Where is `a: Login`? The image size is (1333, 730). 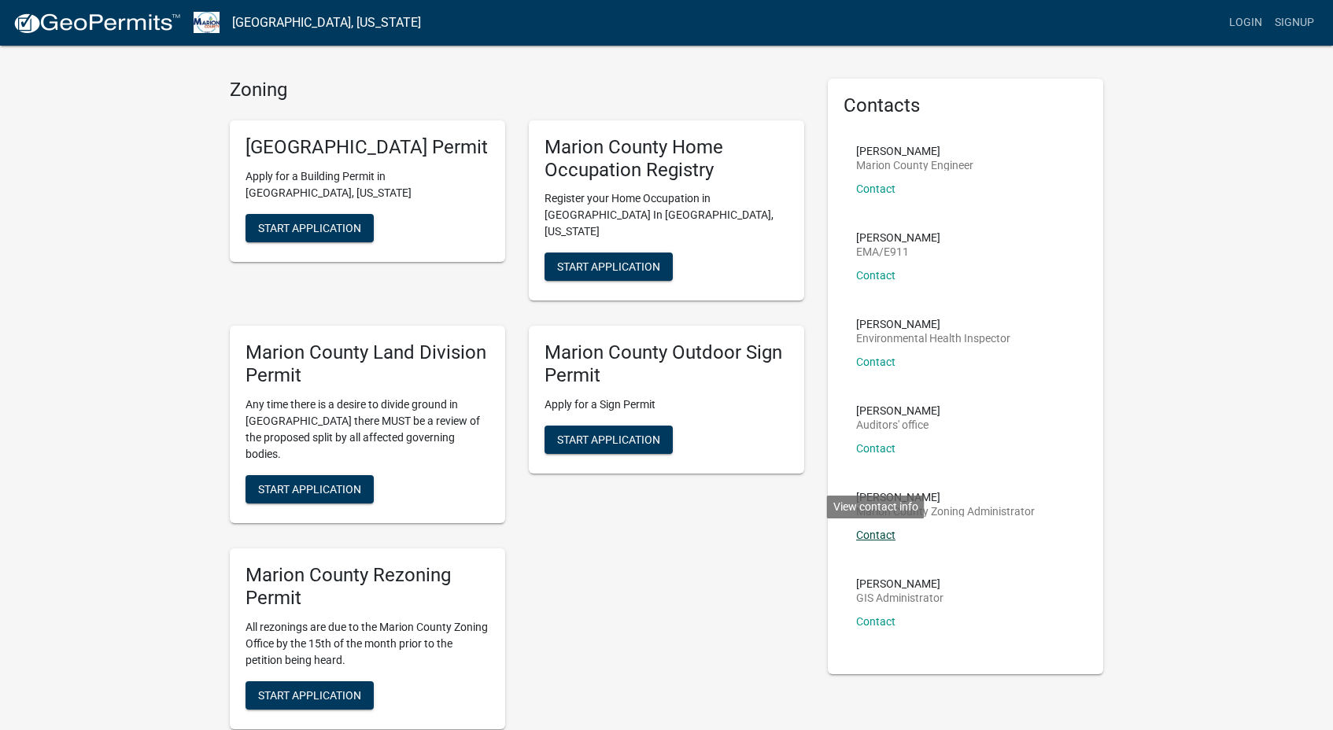
a: Login is located at coordinates (1246, 23).